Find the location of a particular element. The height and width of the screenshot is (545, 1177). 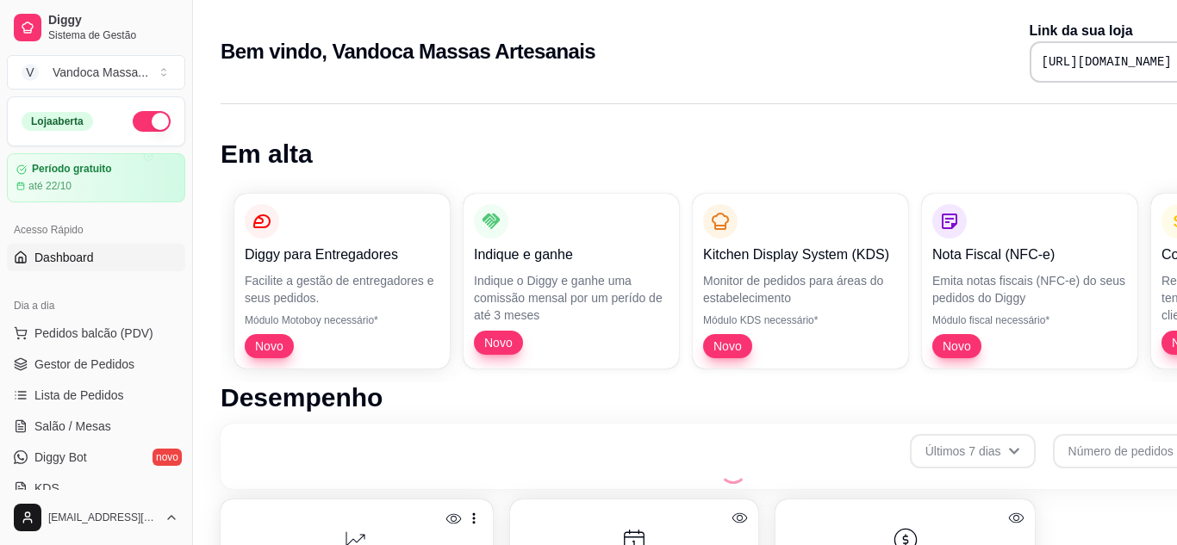

p: Indique o Diggy e ganhe uma comissão mensal por um perído de até 3 meses is located at coordinates (571, 298).